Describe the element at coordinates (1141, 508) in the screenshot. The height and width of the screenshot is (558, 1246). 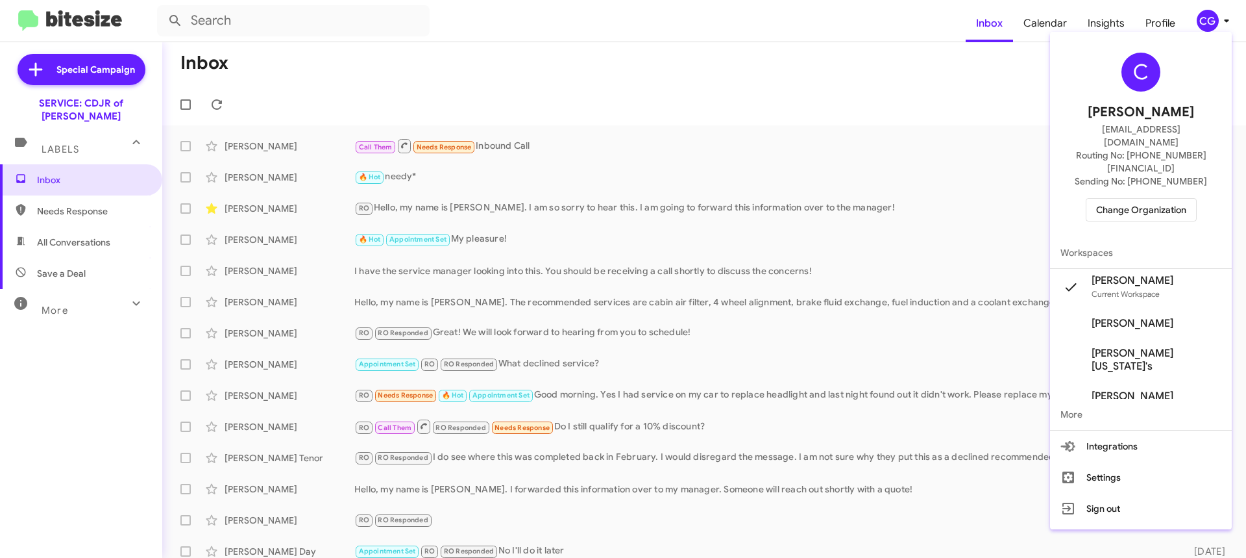
I see `button: Sign out` at that location.